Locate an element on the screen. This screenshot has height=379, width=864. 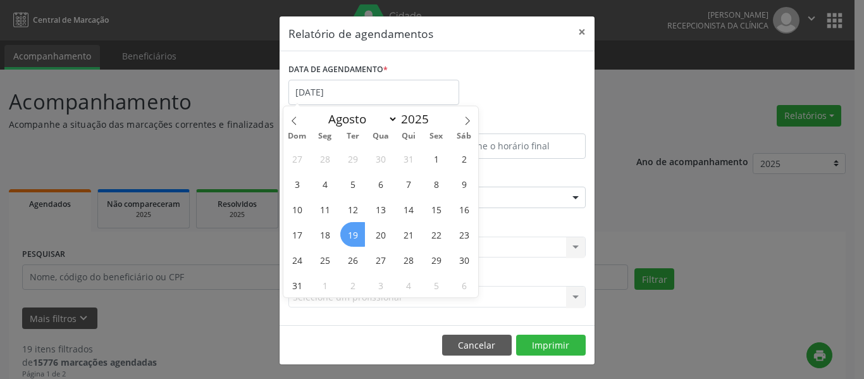
span: Agosto 21, 2025 is located at coordinates (408, 234).